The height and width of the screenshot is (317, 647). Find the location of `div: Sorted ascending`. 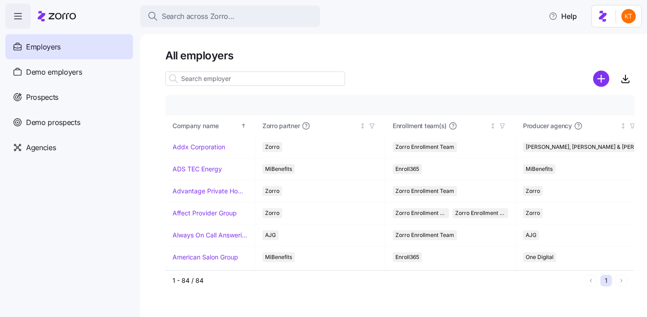

div: Sorted ascending is located at coordinates (244, 126).